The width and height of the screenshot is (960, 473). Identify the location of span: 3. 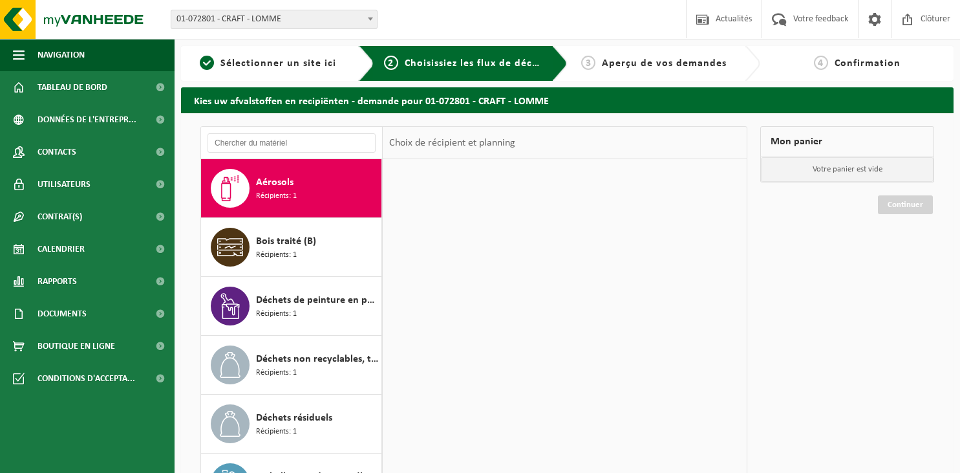
(588, 63).